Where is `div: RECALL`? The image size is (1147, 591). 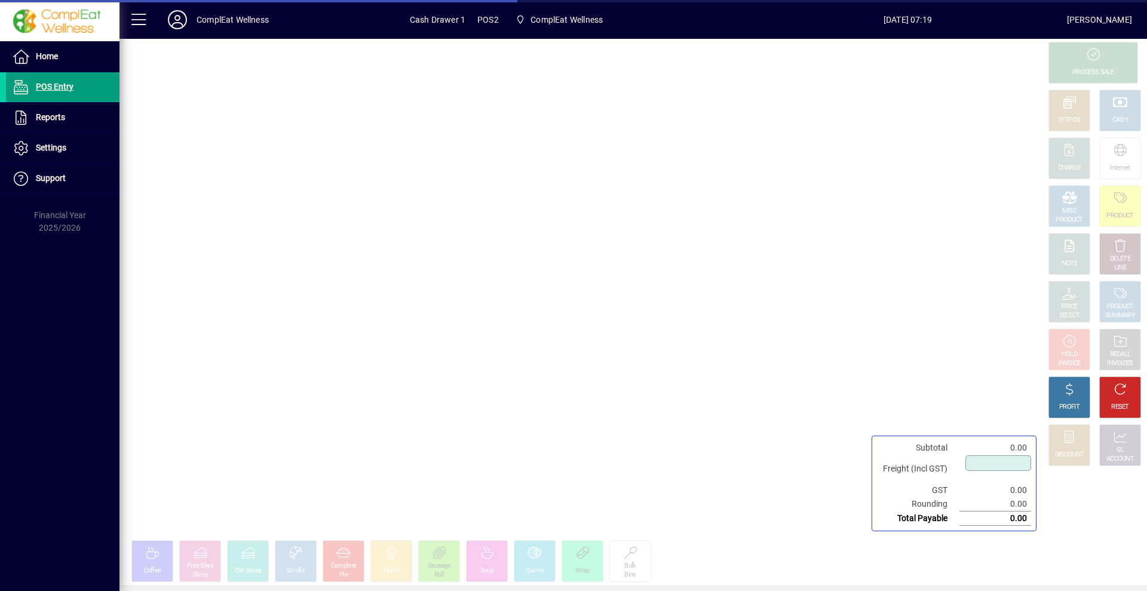
div: RECALL is located at coordinates (1120, 354).